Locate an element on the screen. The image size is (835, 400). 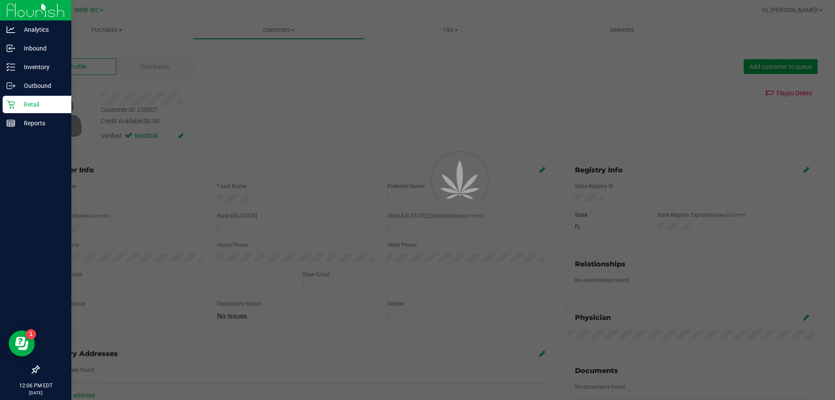
inline-svg: Analytics is located at coordinates (11, 30).